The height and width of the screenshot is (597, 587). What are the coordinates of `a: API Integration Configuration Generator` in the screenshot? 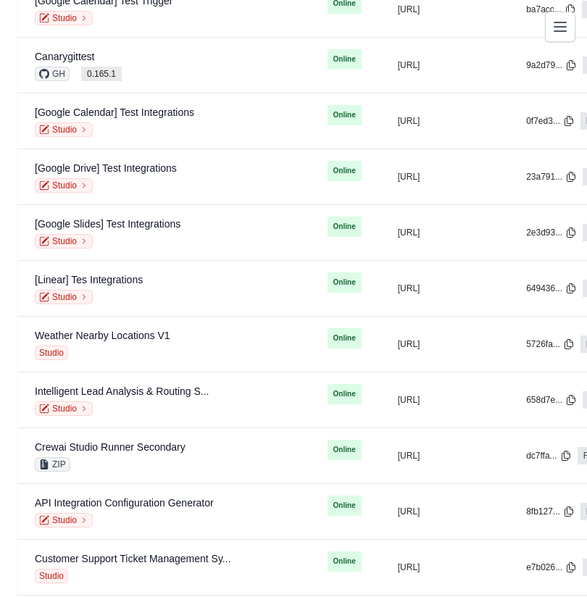 It's located at (124, 503).